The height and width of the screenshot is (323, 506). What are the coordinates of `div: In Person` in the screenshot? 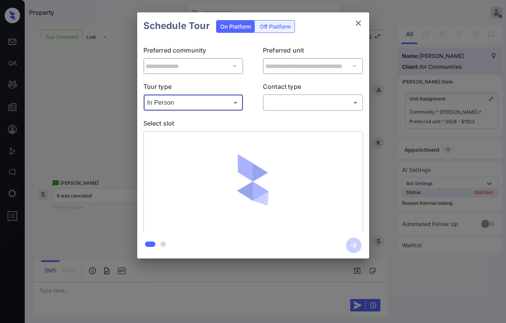 It's located at (193, 103).